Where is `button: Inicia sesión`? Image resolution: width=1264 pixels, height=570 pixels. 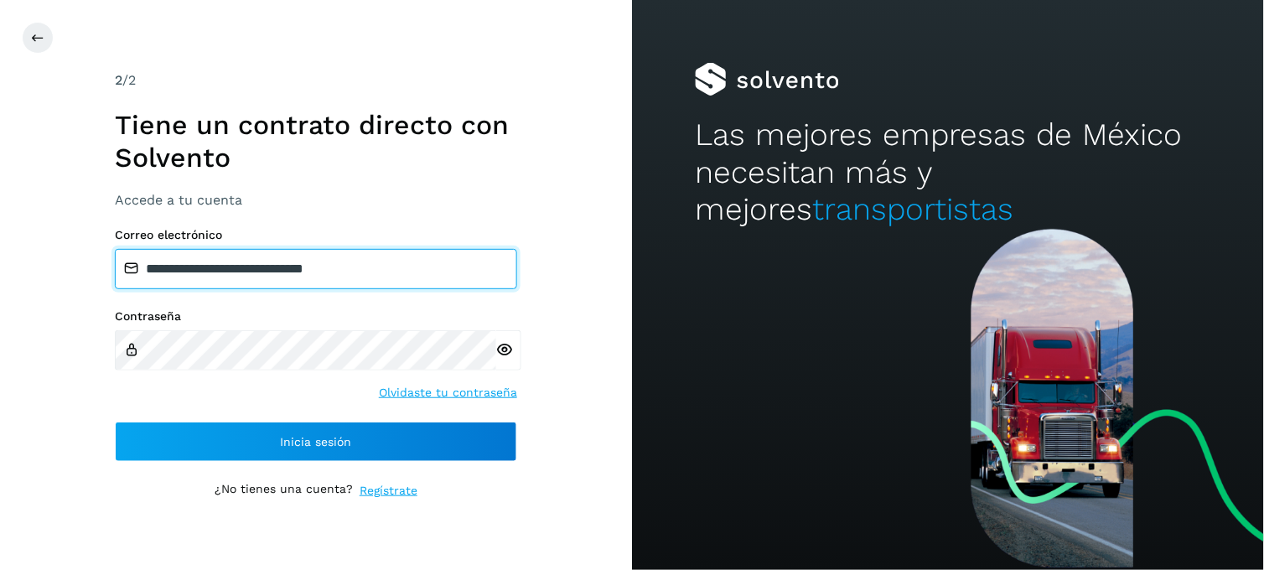
button: Inicia sesión is located at coordinates (316, 442).